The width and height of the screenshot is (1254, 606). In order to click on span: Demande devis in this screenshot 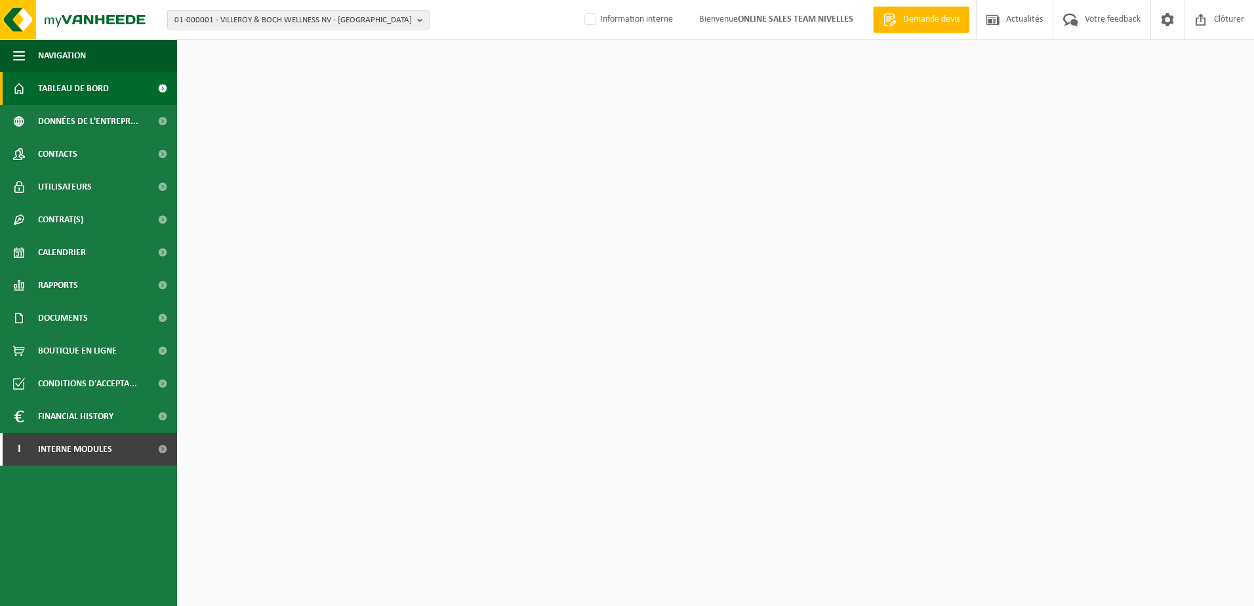, I will do `click(931, 20)`.